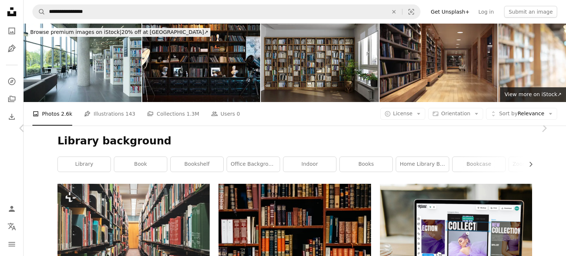 The image size is (566, 256). Describe the element at coordinates (456, 114) in the screenshot. I see `button: Orientation` at that location.